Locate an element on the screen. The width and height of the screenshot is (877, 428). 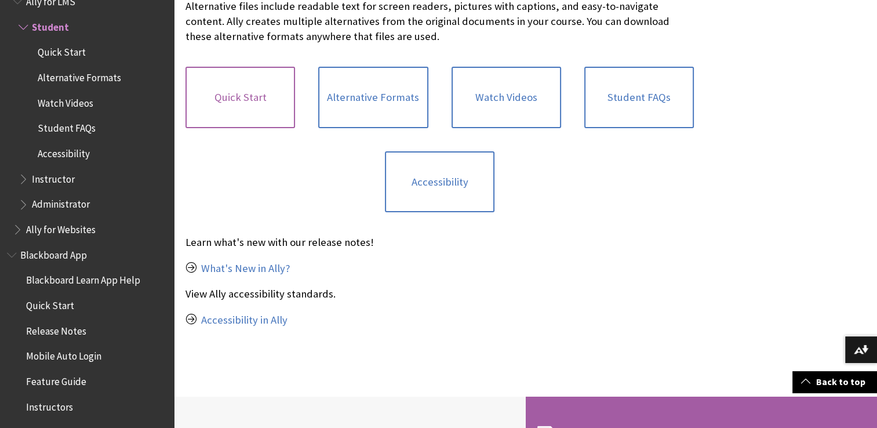
span: Feature Guide is located at coordinates (56, 379).